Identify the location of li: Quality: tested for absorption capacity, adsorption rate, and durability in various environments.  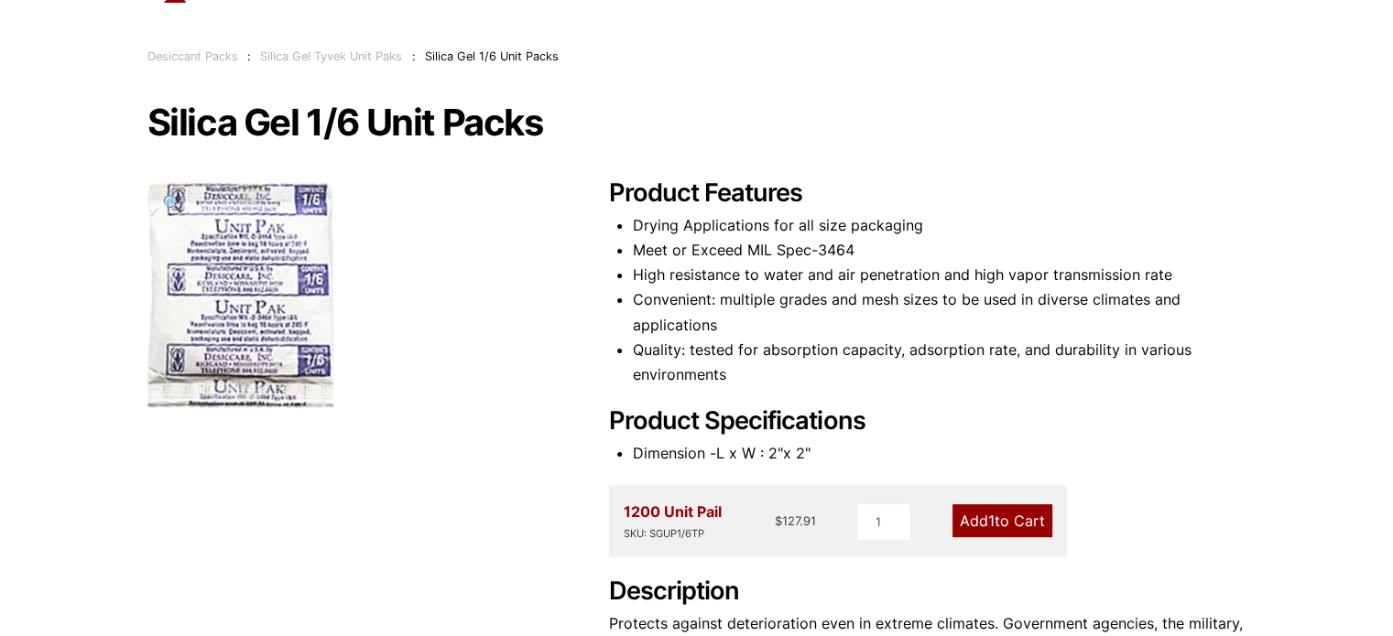
(940, 363).